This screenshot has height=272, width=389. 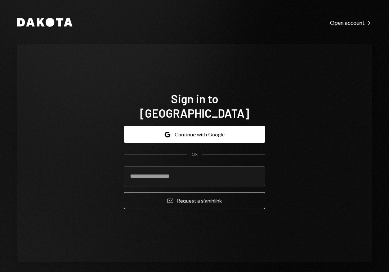 I want to click on a: Open account, so click(x=351, y=22).